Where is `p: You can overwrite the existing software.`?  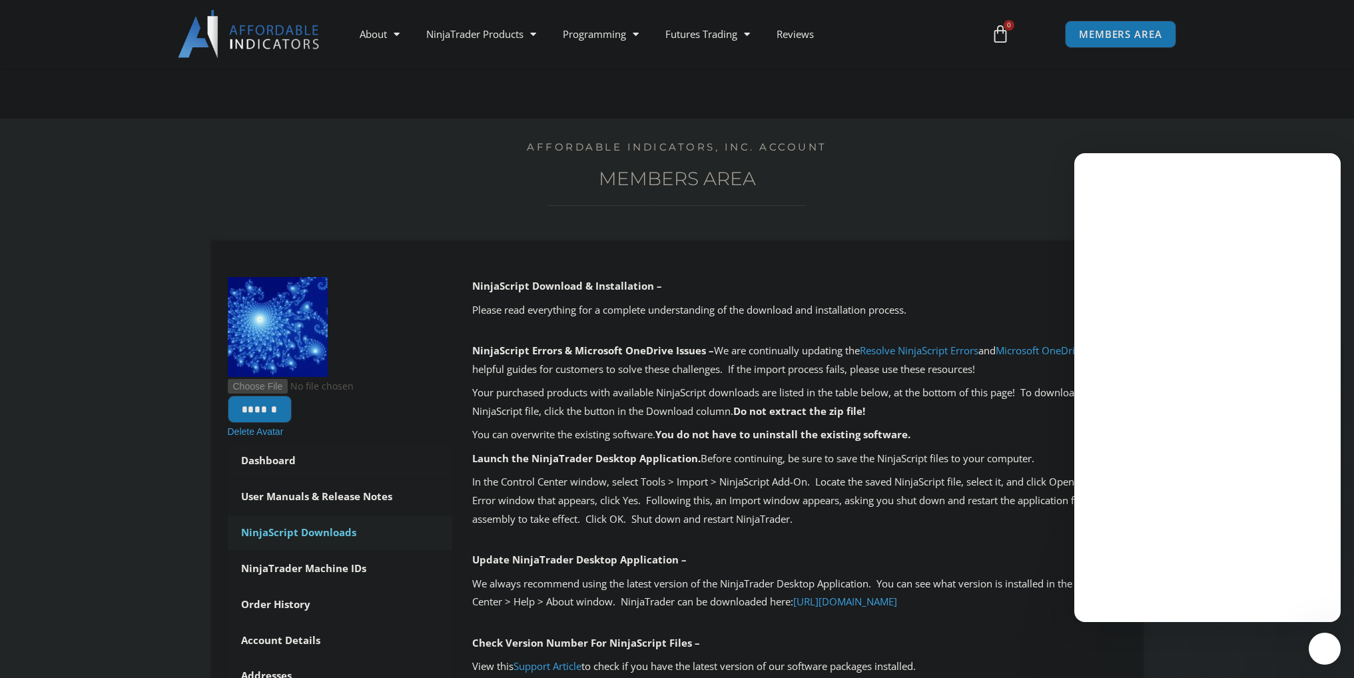 p: You can overwrite the existing software. is located at coordinates (799, 435).